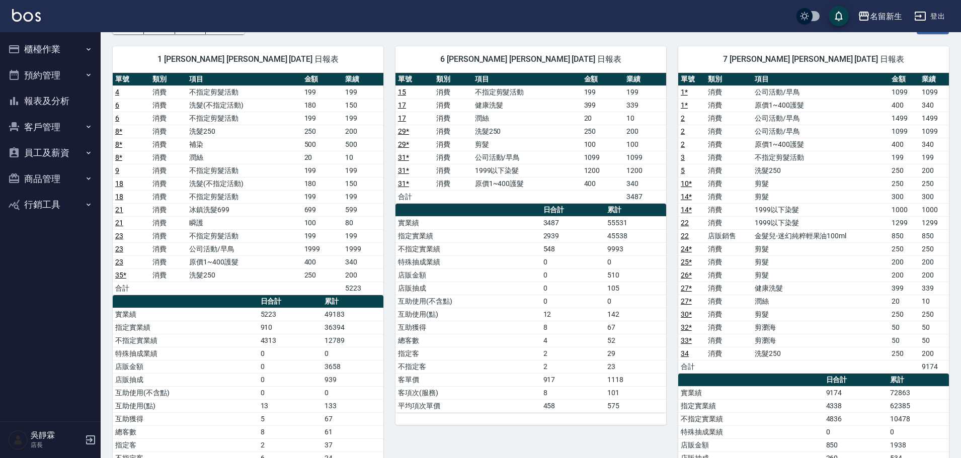 The image size is (961, 458). I want to click on td: 50, so click(903, 327).